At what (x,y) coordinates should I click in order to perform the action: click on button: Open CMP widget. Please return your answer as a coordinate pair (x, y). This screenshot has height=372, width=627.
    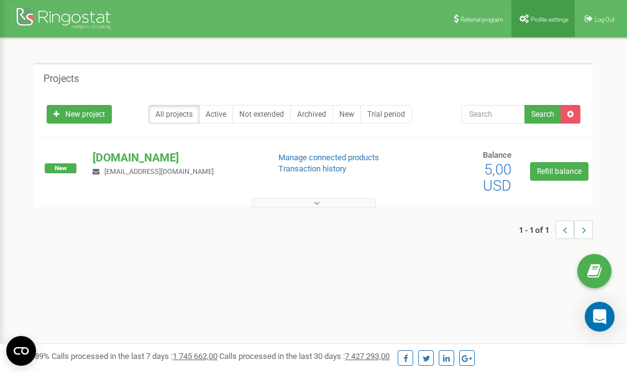
    Looking at the image, I should click on (21, 351).